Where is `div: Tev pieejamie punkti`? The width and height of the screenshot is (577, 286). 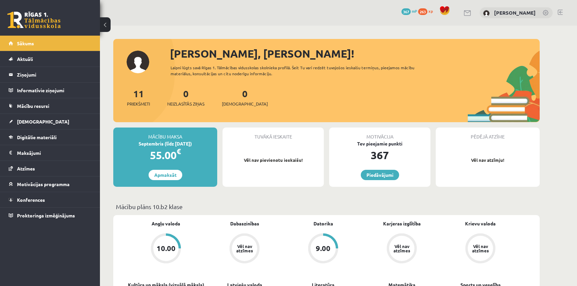
div: Tev pieejamie punkti is located at coordinates (379, 143).